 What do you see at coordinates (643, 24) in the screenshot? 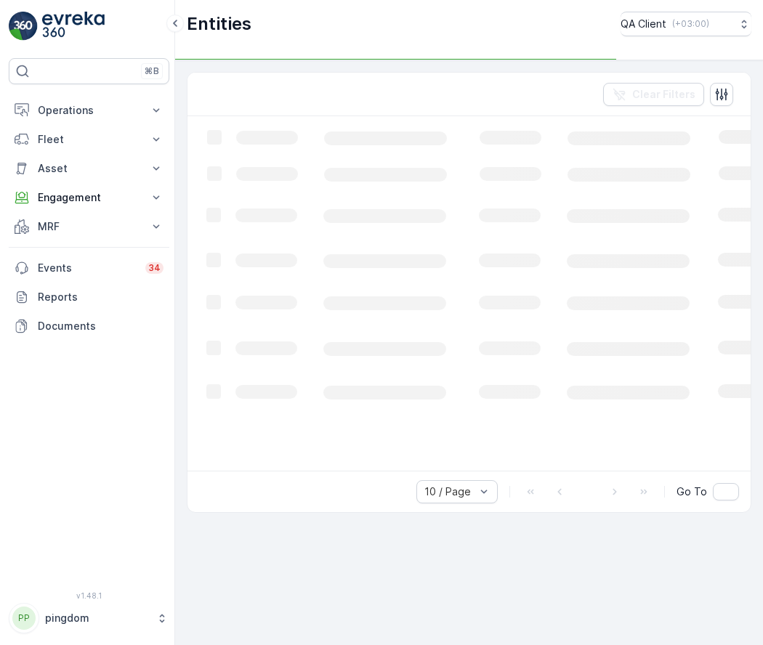
I see `p: QA Client` at bounding box center [643, 24].